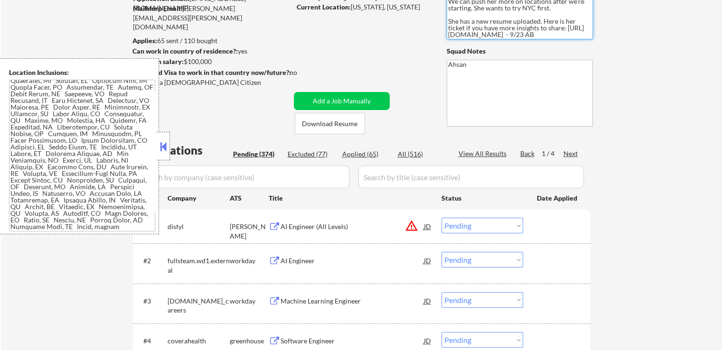  What do you see at coordinates (350, 198) in the screenshot?
I see `div: Title` at bounding box center [350, 198].